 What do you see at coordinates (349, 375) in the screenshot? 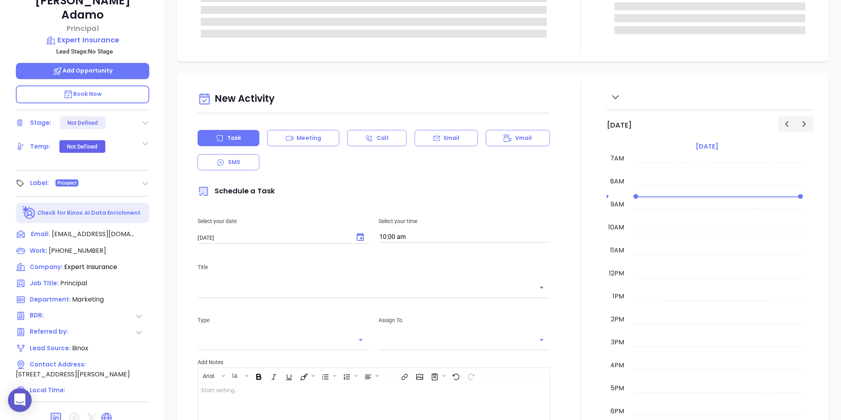
I see `span: Insert Ordered List` at bounding box center [349, 375].